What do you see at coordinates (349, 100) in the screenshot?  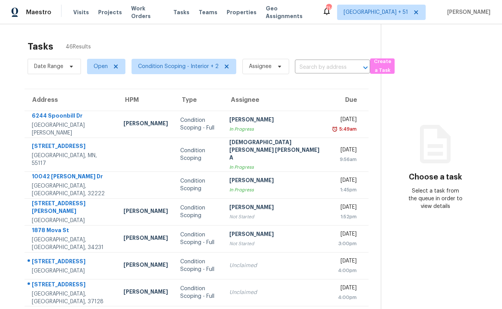 I see `th: Due` at bounding box center [349, 100].